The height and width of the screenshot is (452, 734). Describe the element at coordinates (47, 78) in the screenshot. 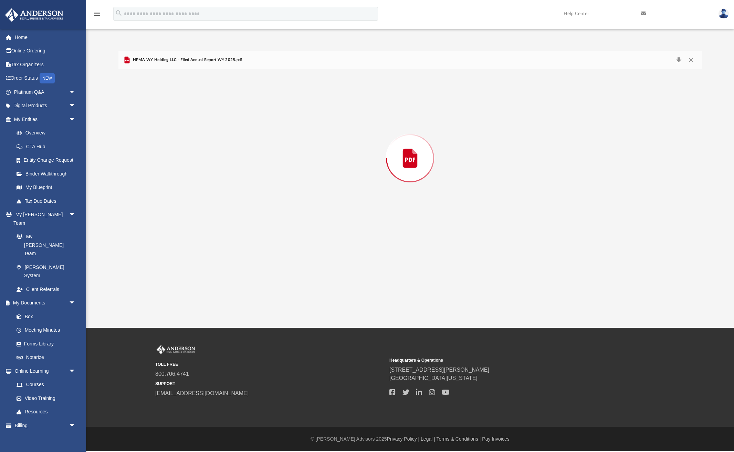

I see `div: NEW` at that location.